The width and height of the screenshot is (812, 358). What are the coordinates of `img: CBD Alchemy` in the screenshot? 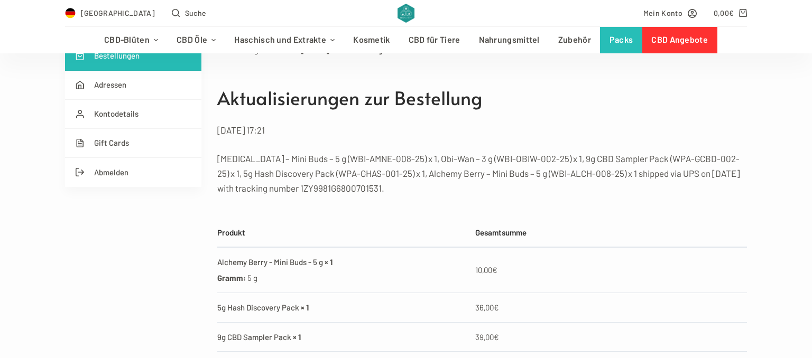 It's located at (405, 13).